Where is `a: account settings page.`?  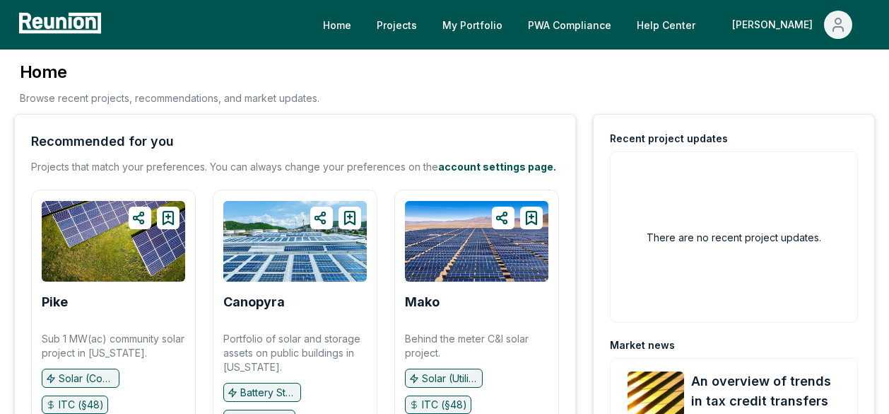
a: account settings page. is located at coordinates (497, 166).